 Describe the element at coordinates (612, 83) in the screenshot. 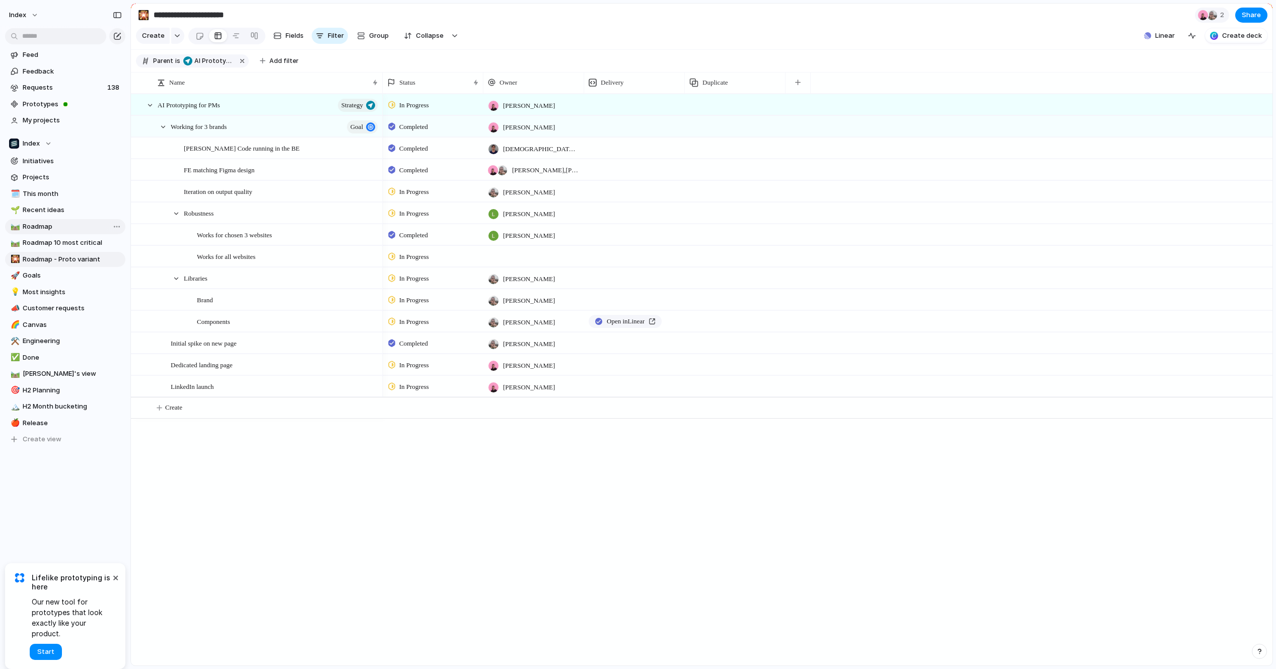

I see `span: Delivery` at that location.